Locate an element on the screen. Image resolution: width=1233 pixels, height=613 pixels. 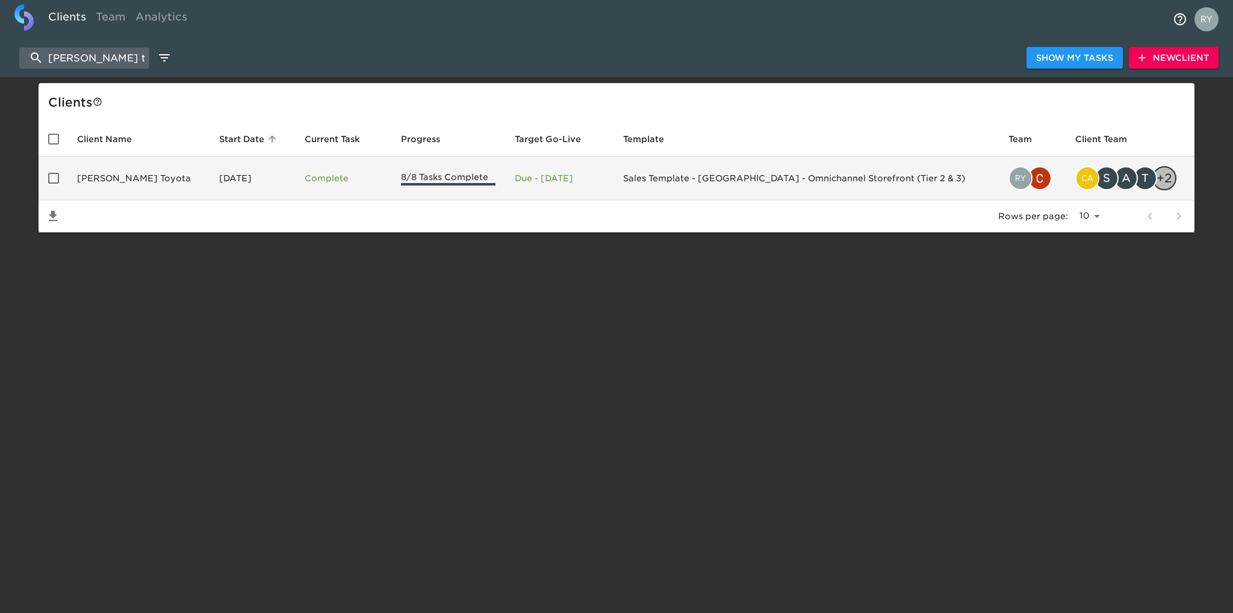
span: Team is located at coordinates (1028, 139).